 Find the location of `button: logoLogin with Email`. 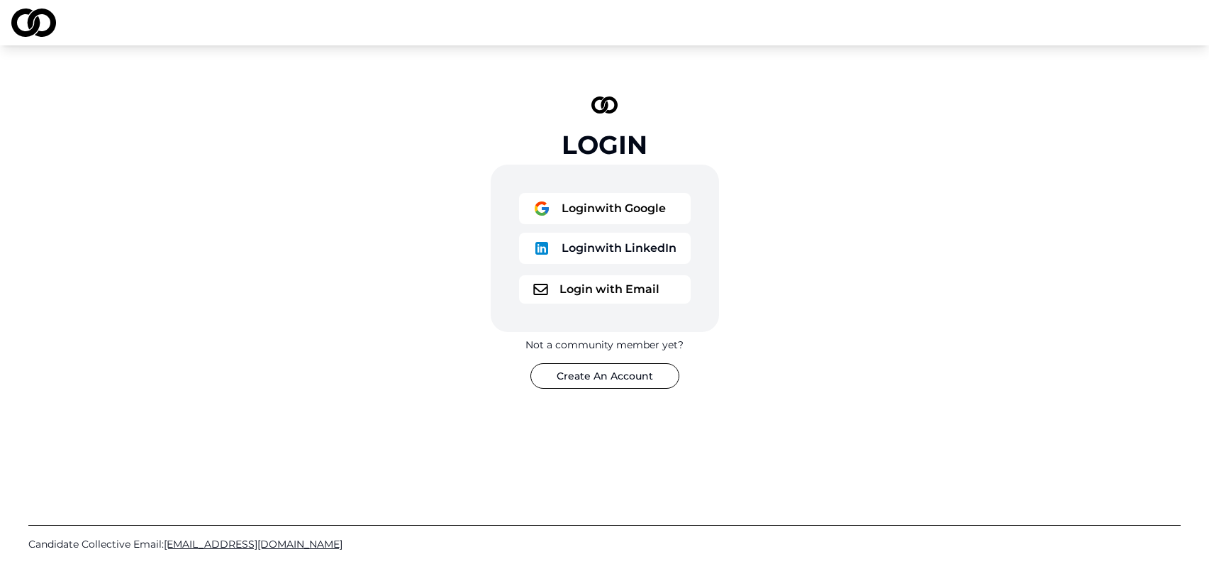

button: logoLogin with Email is located at coordinates (605, 289).